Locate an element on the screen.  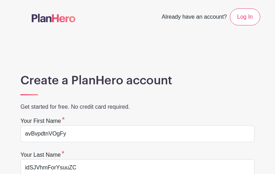
label: Your first name is located at coordinates (43, 121).